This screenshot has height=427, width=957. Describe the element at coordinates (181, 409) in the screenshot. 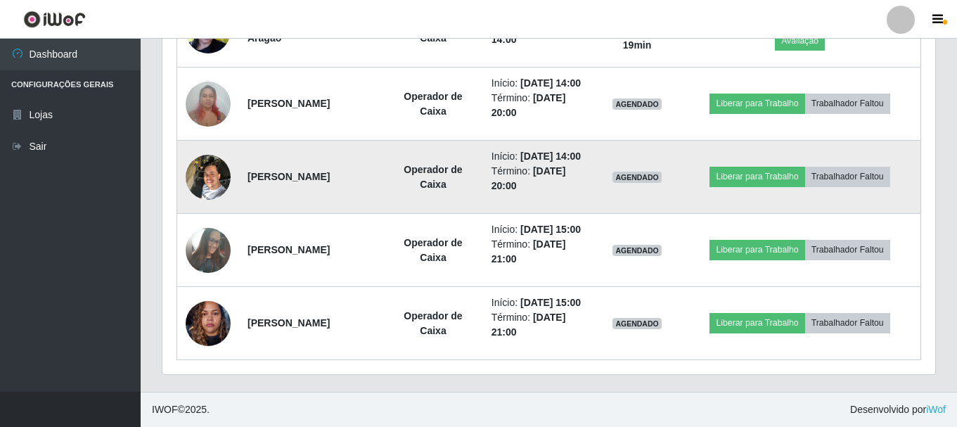

I see `span: © 2025 .` at that location.